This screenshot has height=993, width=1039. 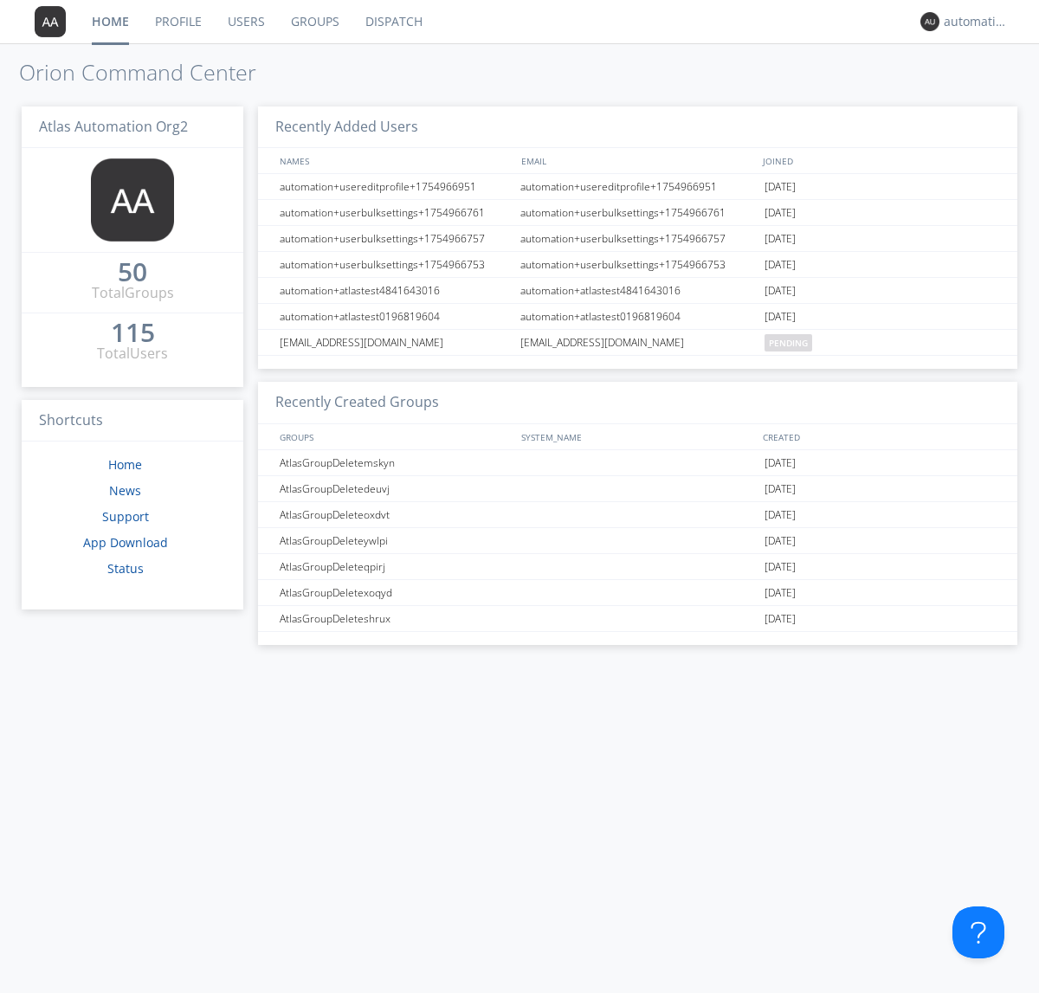 I want to click on div: AtlasGroupDeletemskyn, so click(x=395, y=462).